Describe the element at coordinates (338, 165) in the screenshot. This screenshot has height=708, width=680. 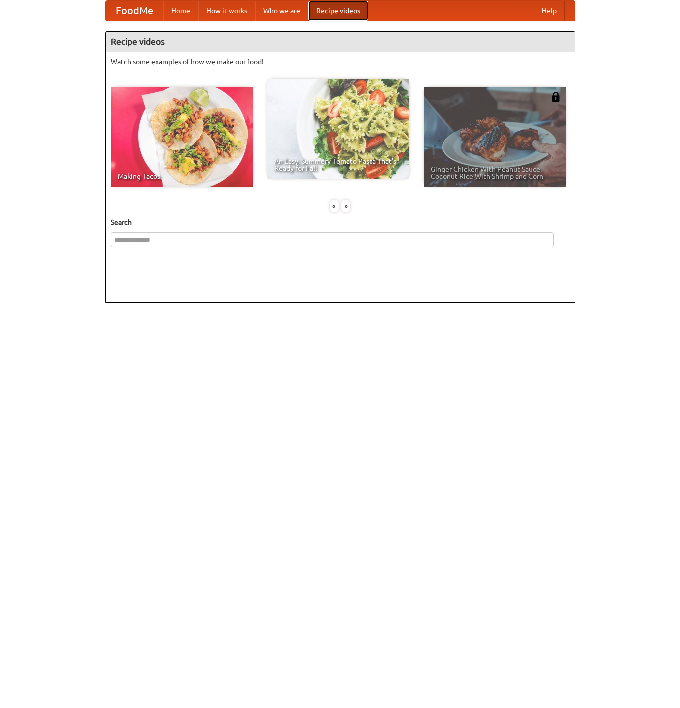
I see `span: An Easy, Summery Tomato Pasta That's Ready for Fall` at that location.